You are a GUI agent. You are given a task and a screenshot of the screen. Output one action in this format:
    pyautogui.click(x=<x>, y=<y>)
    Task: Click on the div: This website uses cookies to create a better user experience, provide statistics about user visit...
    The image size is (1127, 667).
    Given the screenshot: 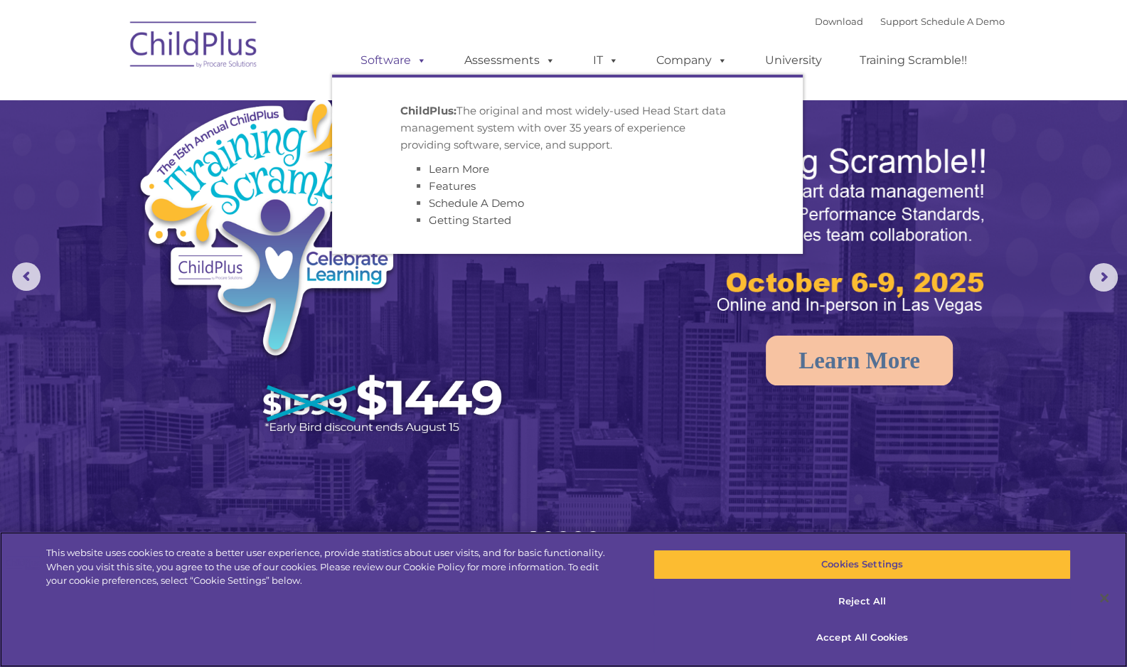 What is the action you would take?
    pyautogui.click(x=333, y=567)
    